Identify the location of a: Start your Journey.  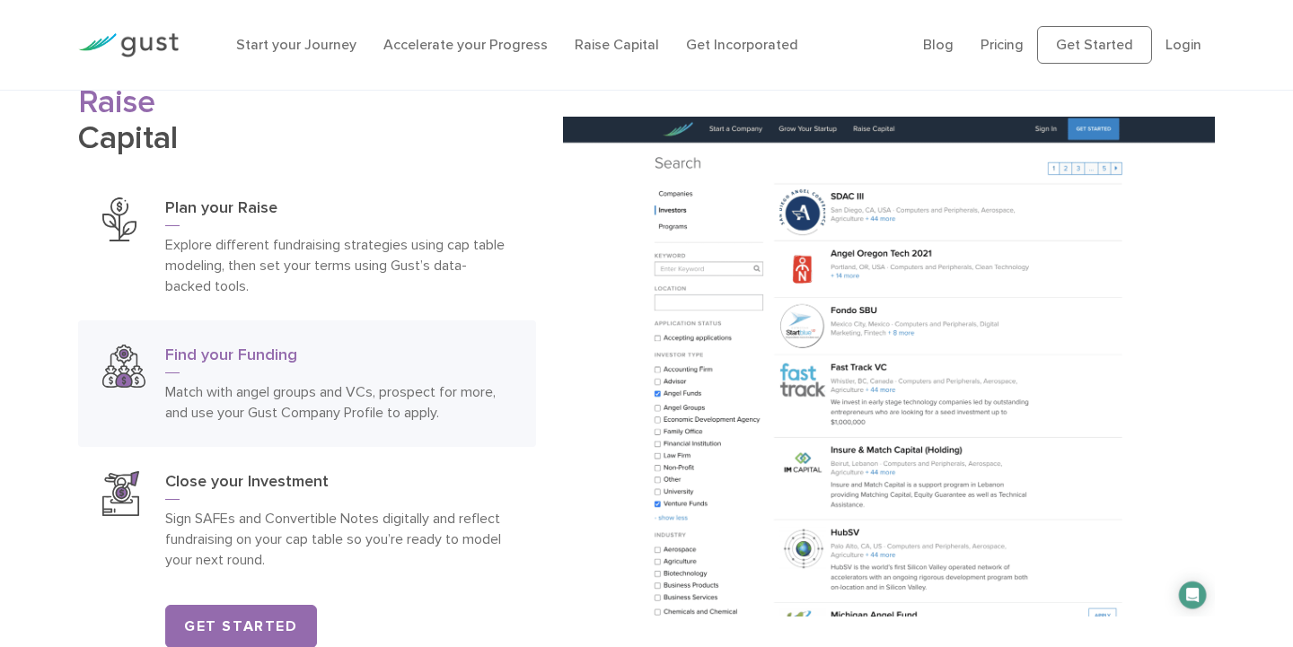
(296, 44).